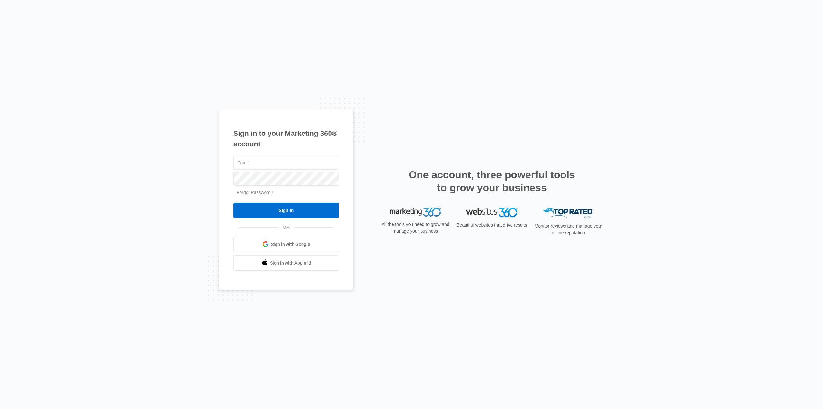  What do you see at coordinates (569, 213) in the screenshot?
I see `img: Top Rated Local` at bounding box center [569, 213].